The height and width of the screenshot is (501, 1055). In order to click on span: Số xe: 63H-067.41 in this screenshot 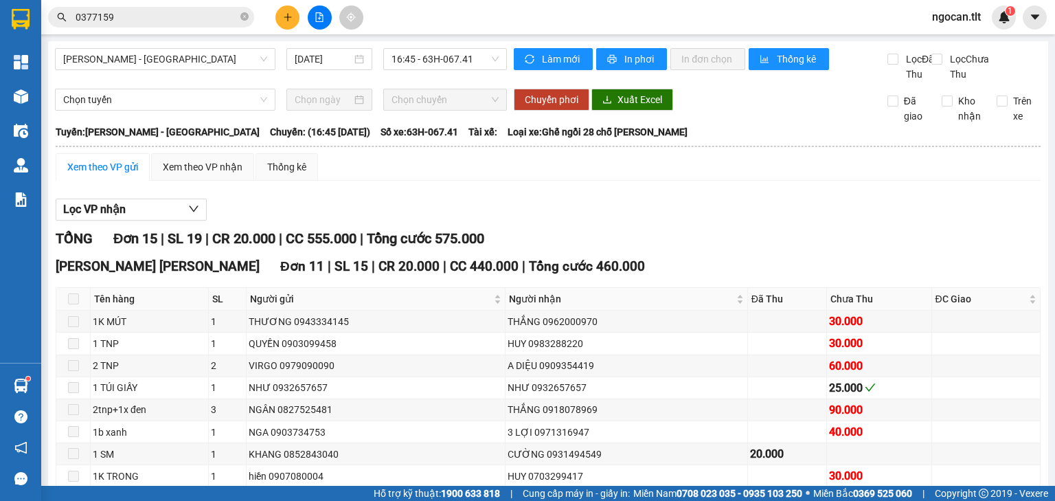, I will do `click(419, 132)`.